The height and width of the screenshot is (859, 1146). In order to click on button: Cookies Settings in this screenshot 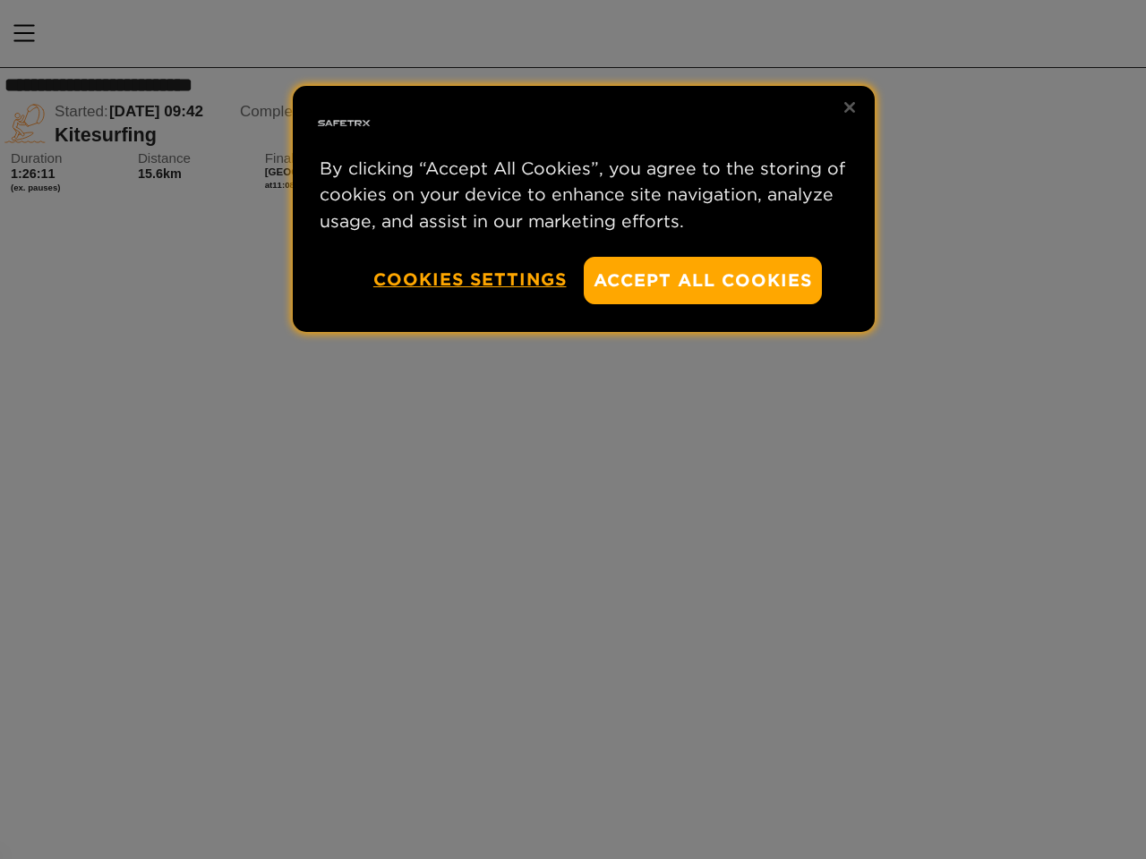, I will do `click(470, 279)`.